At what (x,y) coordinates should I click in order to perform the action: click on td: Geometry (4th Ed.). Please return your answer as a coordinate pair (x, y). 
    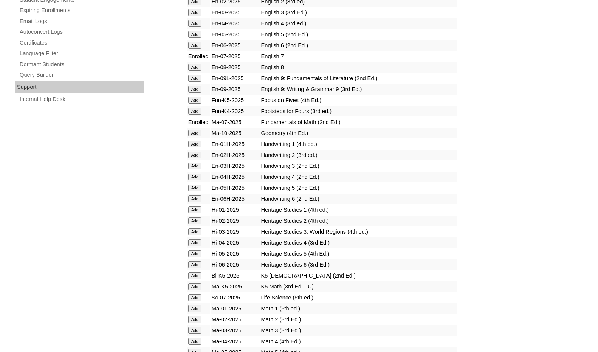
    Looking at the image, I should click on (358, 133).